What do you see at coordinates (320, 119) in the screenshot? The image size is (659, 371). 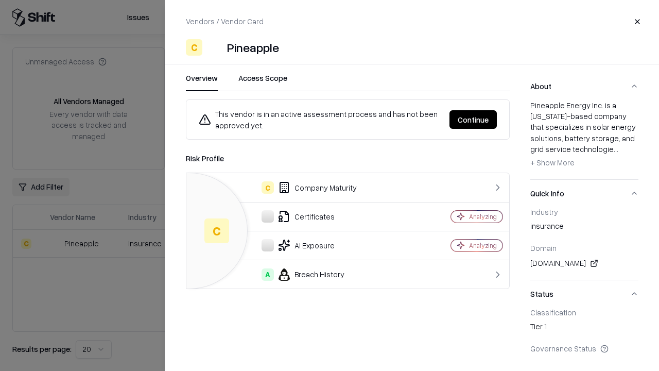 I see `div: This vendor is in an active assessment process and has not been approved yet.` at bounding box center [320, 119].